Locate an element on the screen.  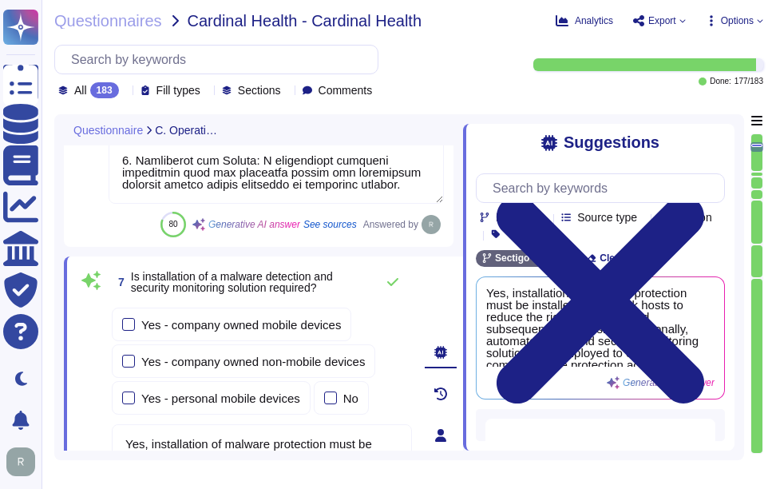
span: Questionnaire is located at coordinates (108, 130).